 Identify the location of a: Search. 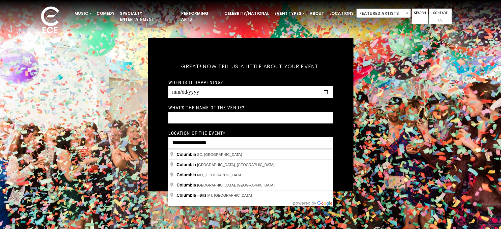
(420, 16).